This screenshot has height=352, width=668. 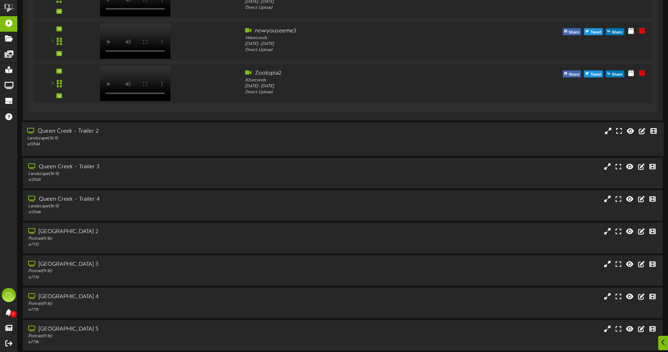 I want to click on div: # 7715, so click(x=156, y=310).